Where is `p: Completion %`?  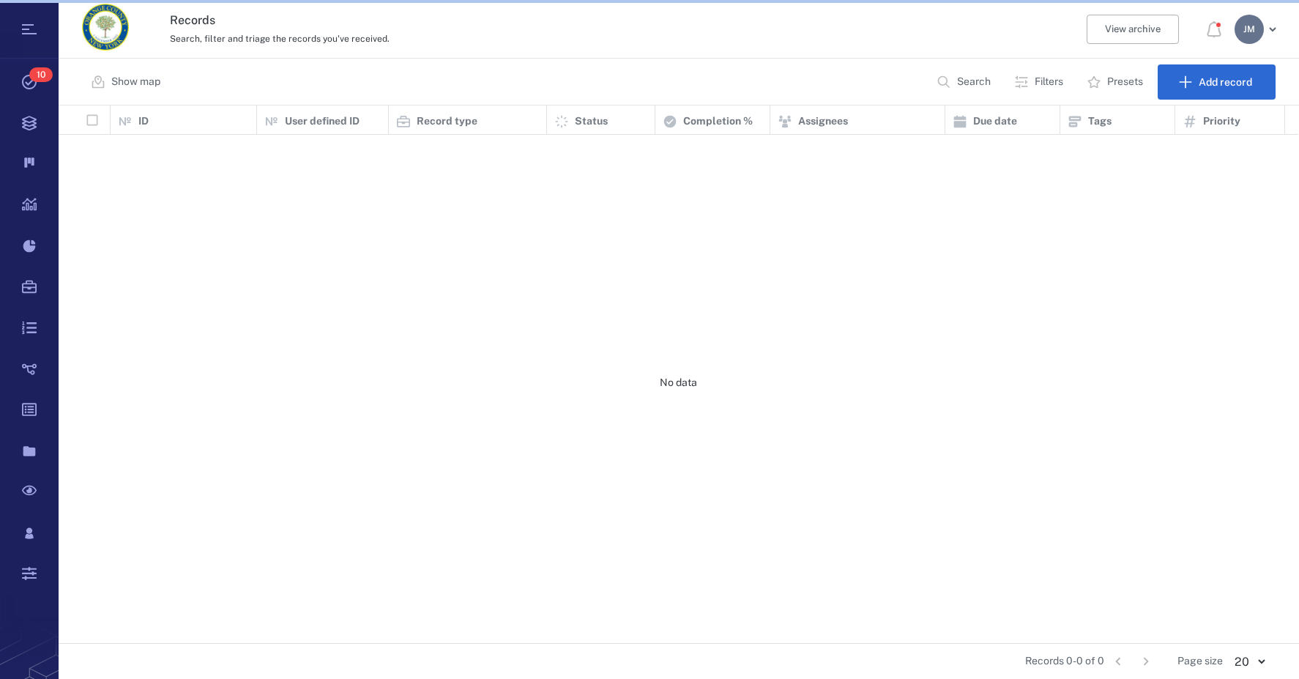 p: Completion % is located at coordinates (718, 122).